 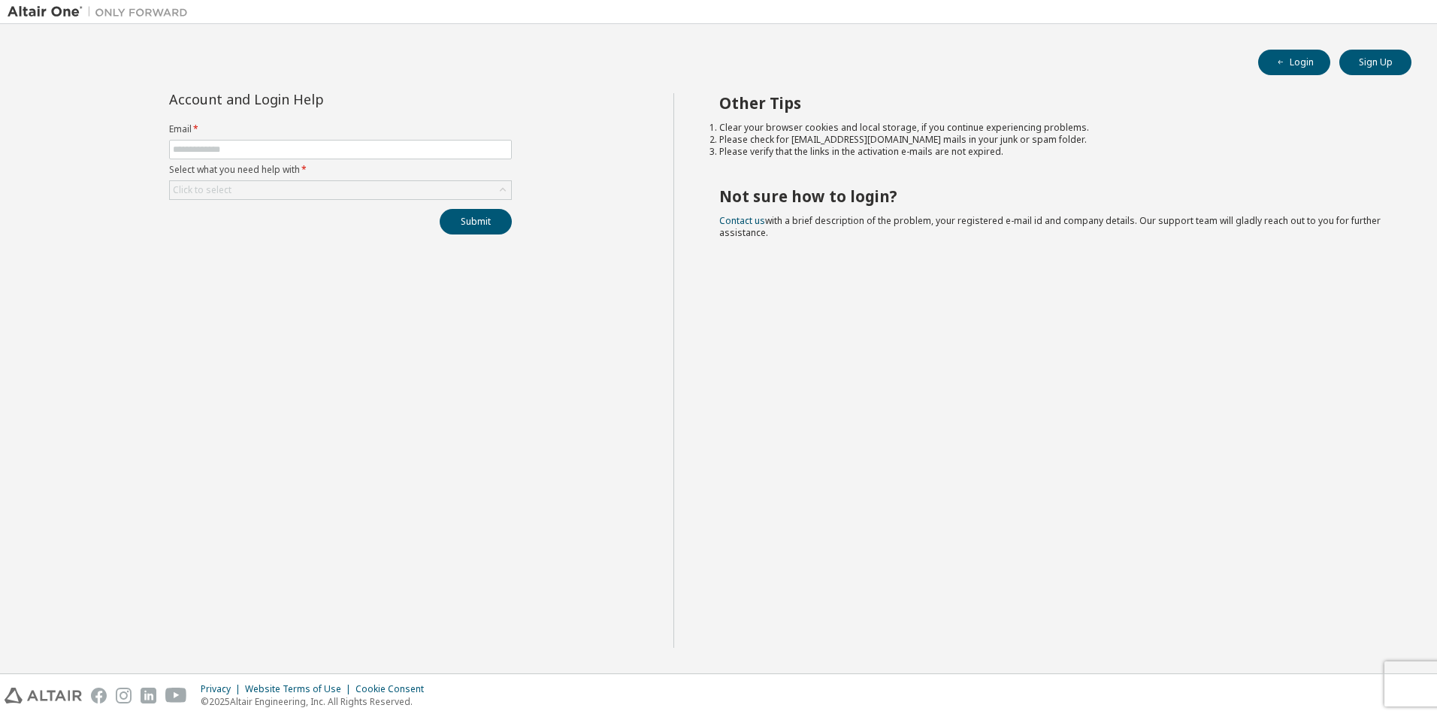 I want to click on img: facebook.svg, so click(x=98, y=695).